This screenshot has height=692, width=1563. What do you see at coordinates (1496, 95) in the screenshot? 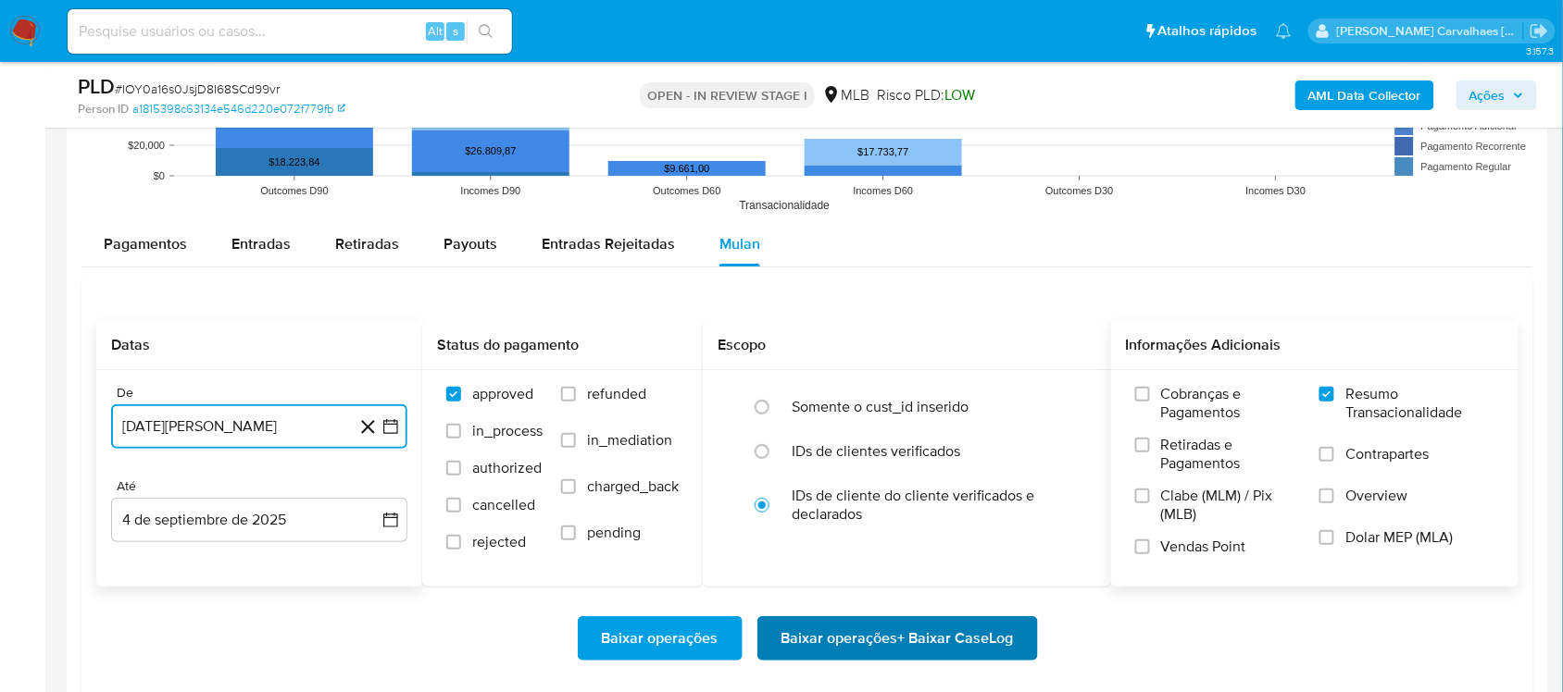
I see `button: Ações` at bounding box center [1496, 95].